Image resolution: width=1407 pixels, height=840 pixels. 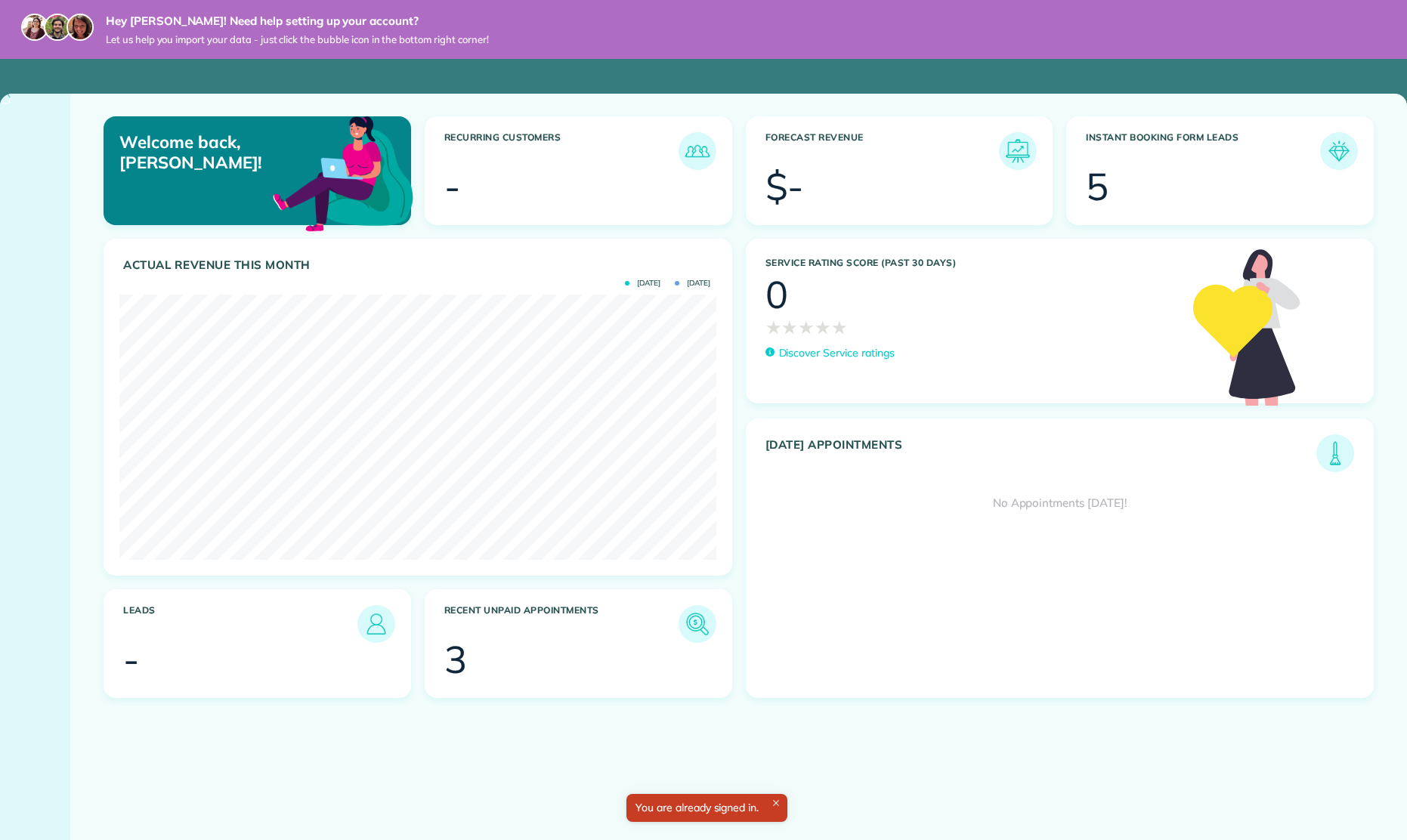 I want to click on img: icon_form_leads-04211a6a04a5b2264e4ee56bc0799ec3eb69b7e499cbb523a139df1d13a81ae0.png, so click(x=1339, y=151).